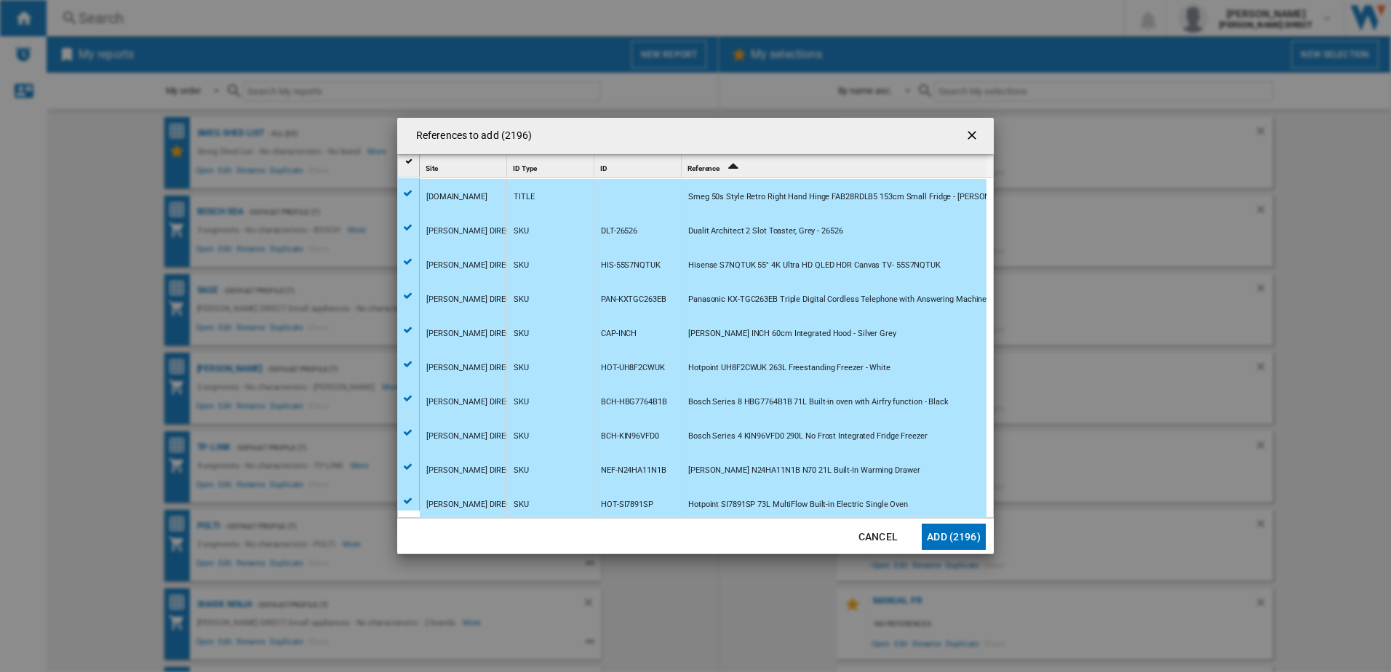 The height and width of the screenshot is (672, 1391). Describe the element at coordinates (814, 266) in the screenshot. I see `div: Hisense S7NQTUK 55" 4K Ultra HD QLED HDR Canvas TV- 55S7NQTUK` at that location.